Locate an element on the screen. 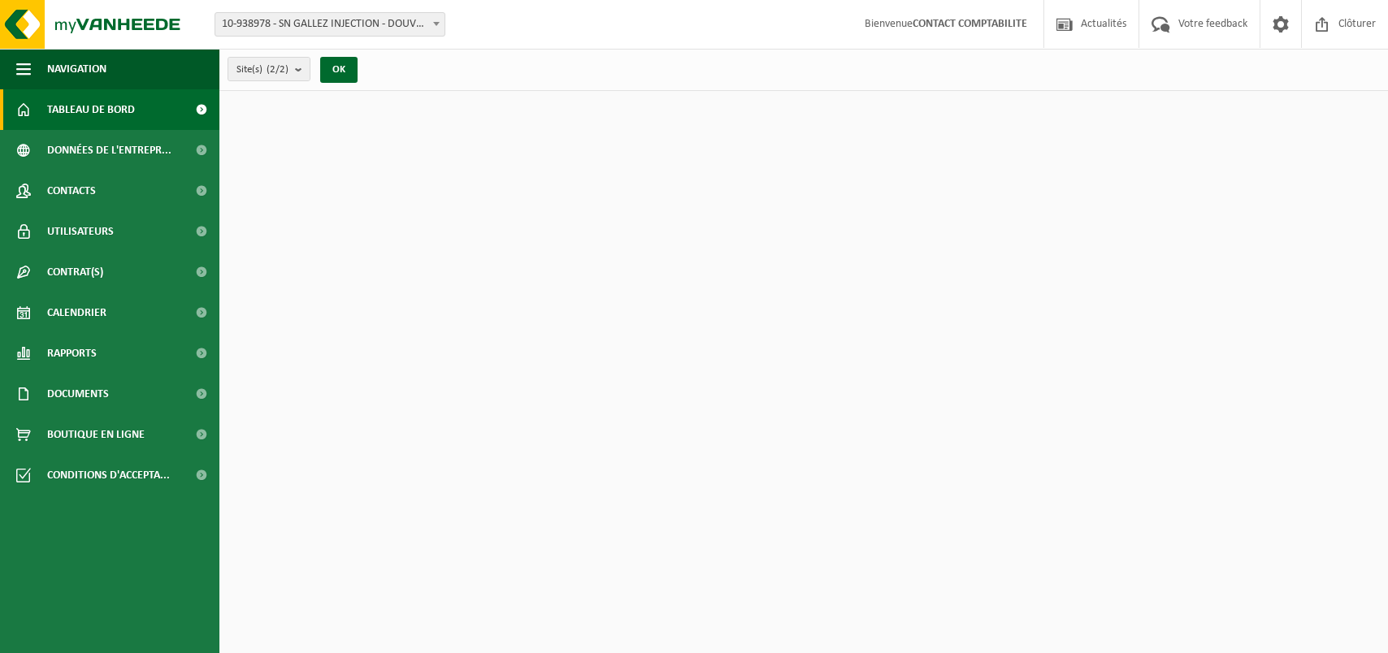  span: Contacts is located at coordinates (71, 191).